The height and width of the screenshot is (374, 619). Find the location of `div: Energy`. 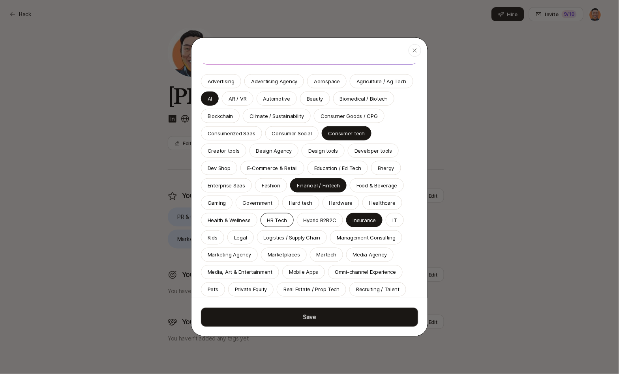

div: Energy is located at coordinates (386, 168).